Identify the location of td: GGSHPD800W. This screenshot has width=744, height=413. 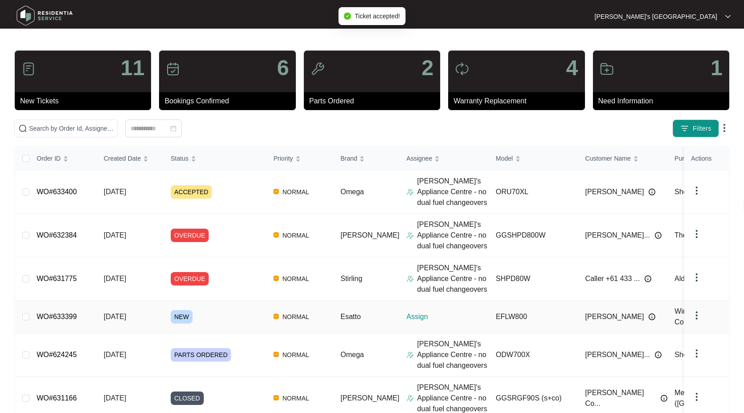
(534, 235).